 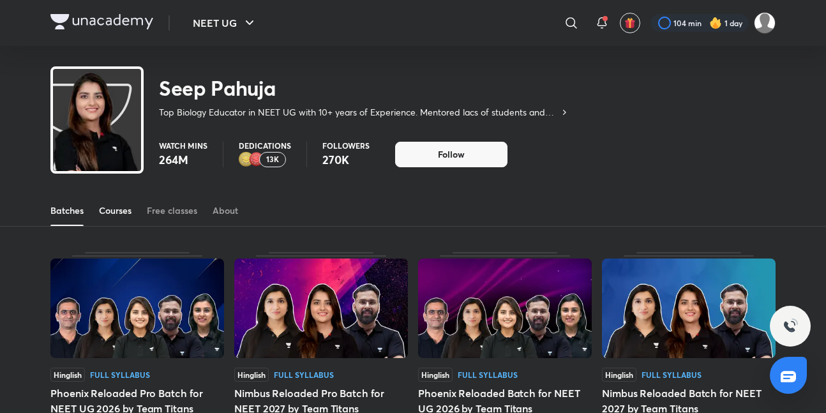 I want to click on a: Courses, so click(x=115, y=211).